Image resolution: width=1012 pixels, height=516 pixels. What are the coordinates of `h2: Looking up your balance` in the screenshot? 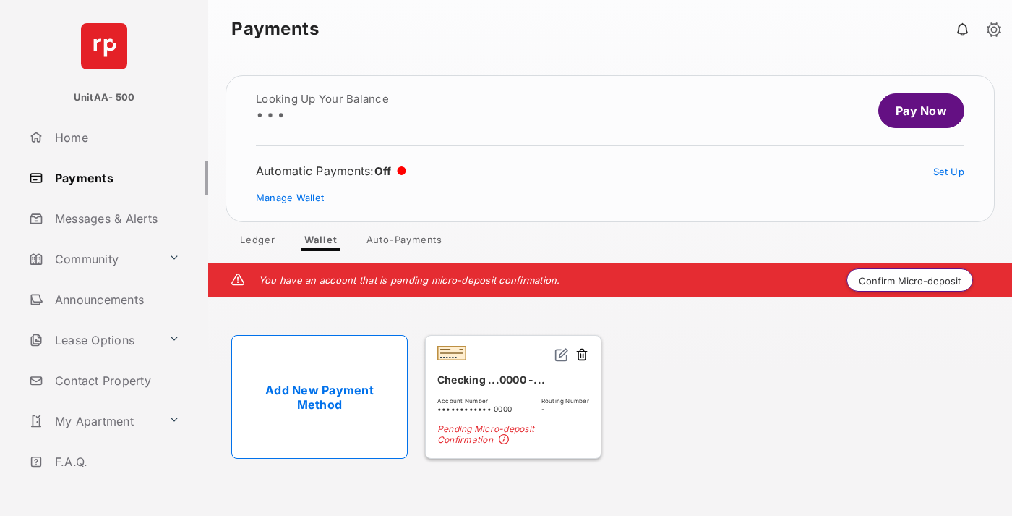 It's located at (322, 99).